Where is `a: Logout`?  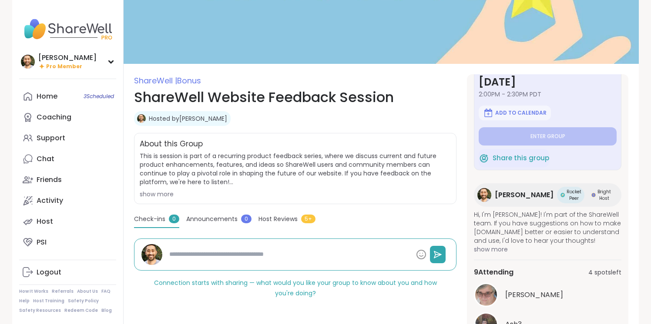
a: Logout is located at coordinates (67, 273).